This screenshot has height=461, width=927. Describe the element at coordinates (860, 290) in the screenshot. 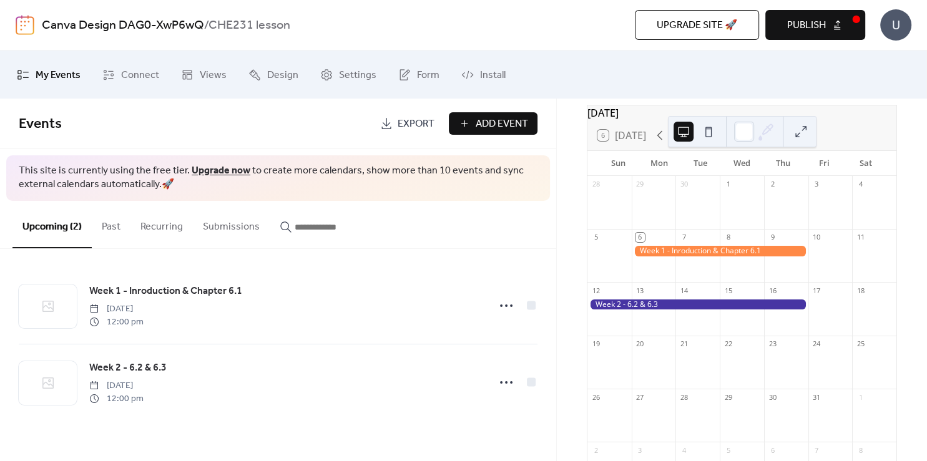

I see `div: 18` at that location.